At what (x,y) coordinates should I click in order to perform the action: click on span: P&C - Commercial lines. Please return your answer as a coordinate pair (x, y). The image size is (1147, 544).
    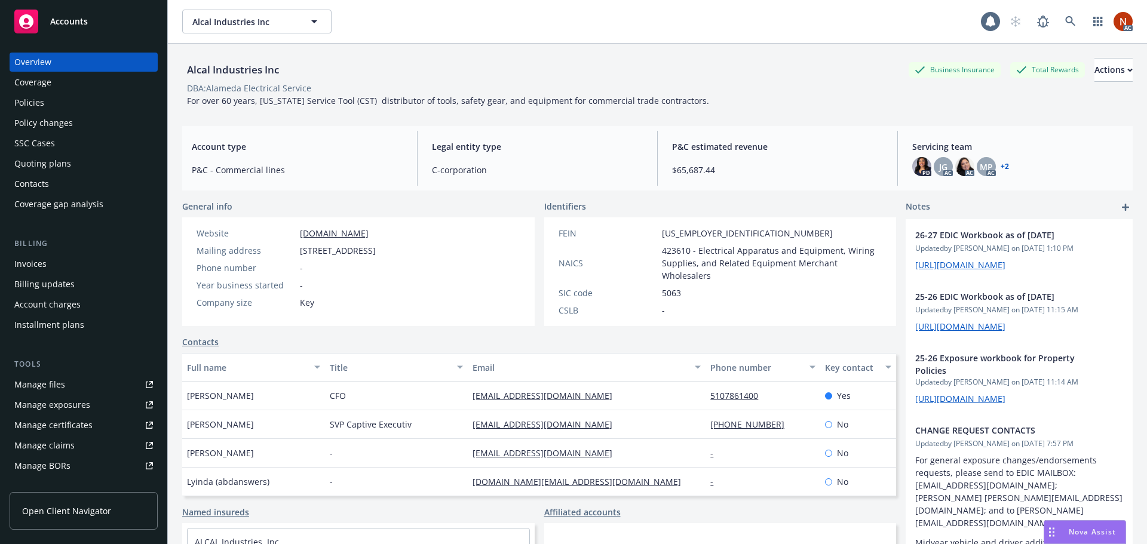
    Looking at the image, I should click on (297, 170).